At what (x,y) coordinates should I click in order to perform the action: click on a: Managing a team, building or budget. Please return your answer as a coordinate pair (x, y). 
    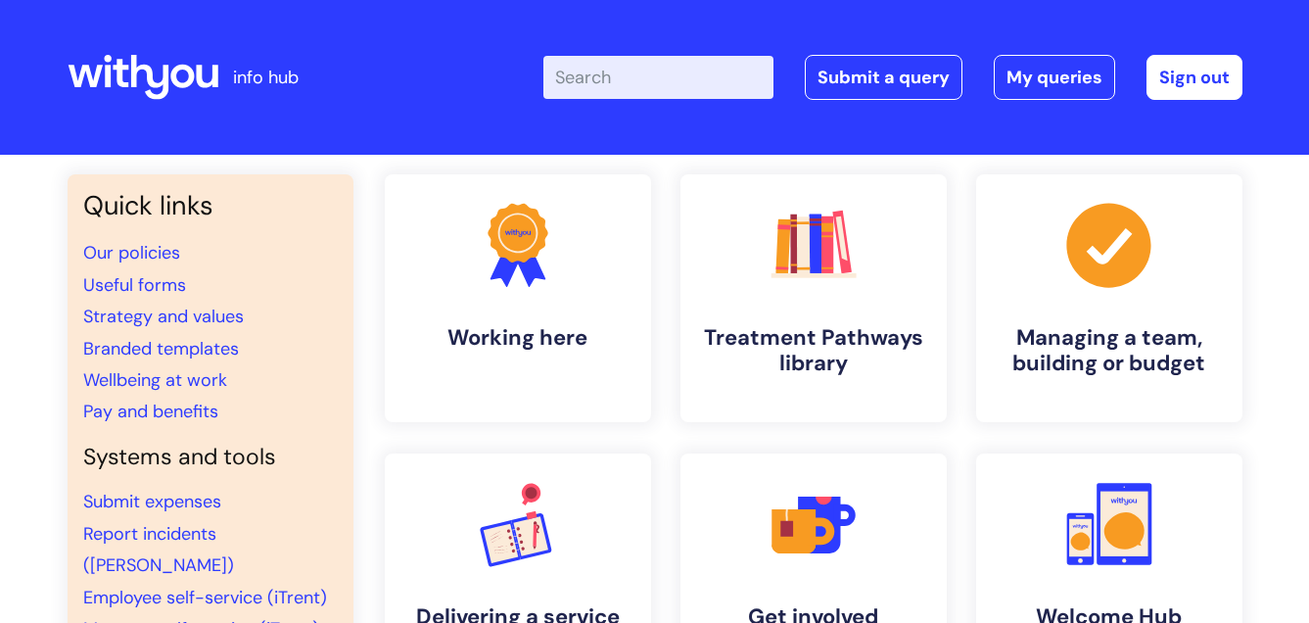
    Looking at the image, I should click on (1110, 298).